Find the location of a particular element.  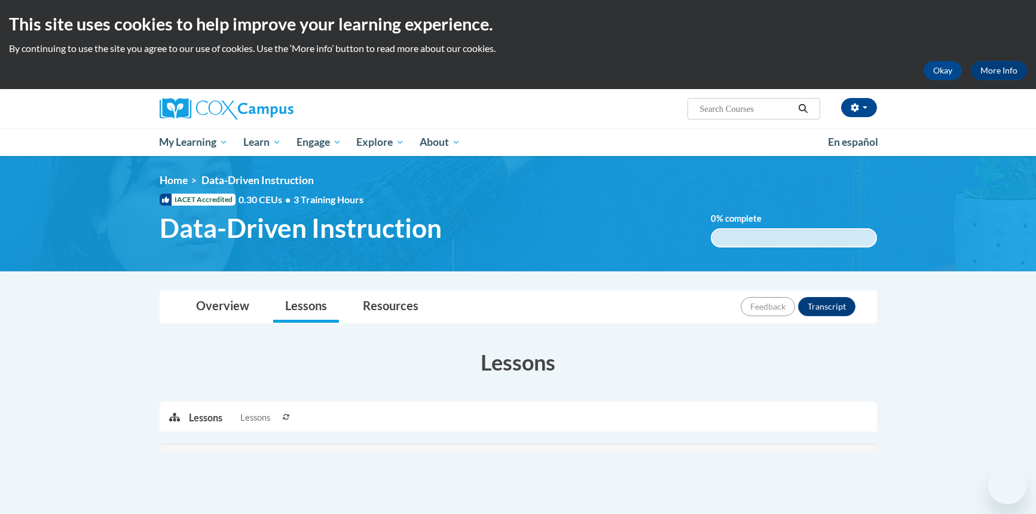

h3: Lessons is located at coordinates (518, 362).